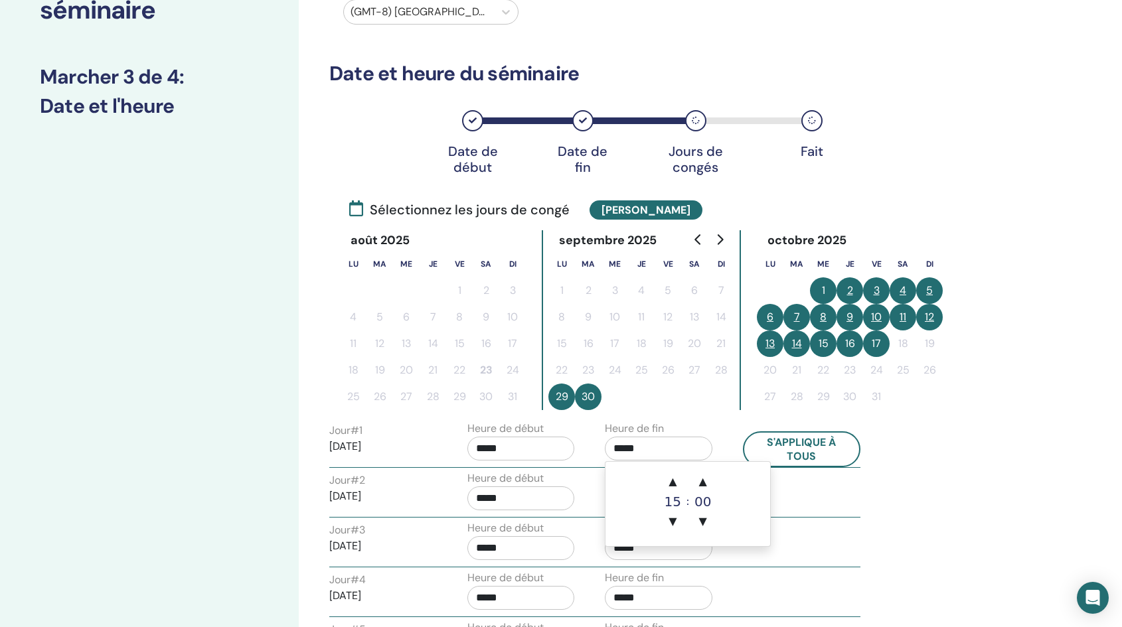 The height and width of the screenshot is (627, 1122). What do you see at coordinates (770, 370) in the screenshot?
I see `button: 20` at bounding box center [770, 370].